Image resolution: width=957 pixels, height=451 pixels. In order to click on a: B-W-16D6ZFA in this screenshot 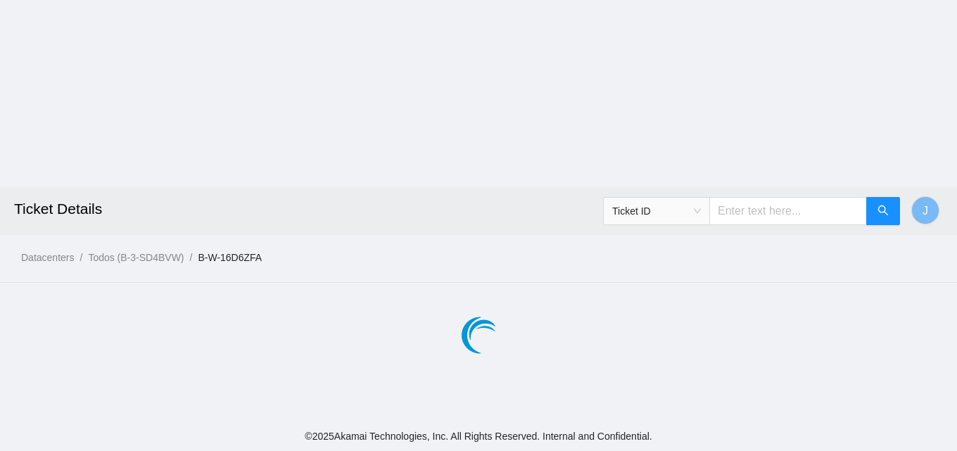, I will do `click(229, 258)`.